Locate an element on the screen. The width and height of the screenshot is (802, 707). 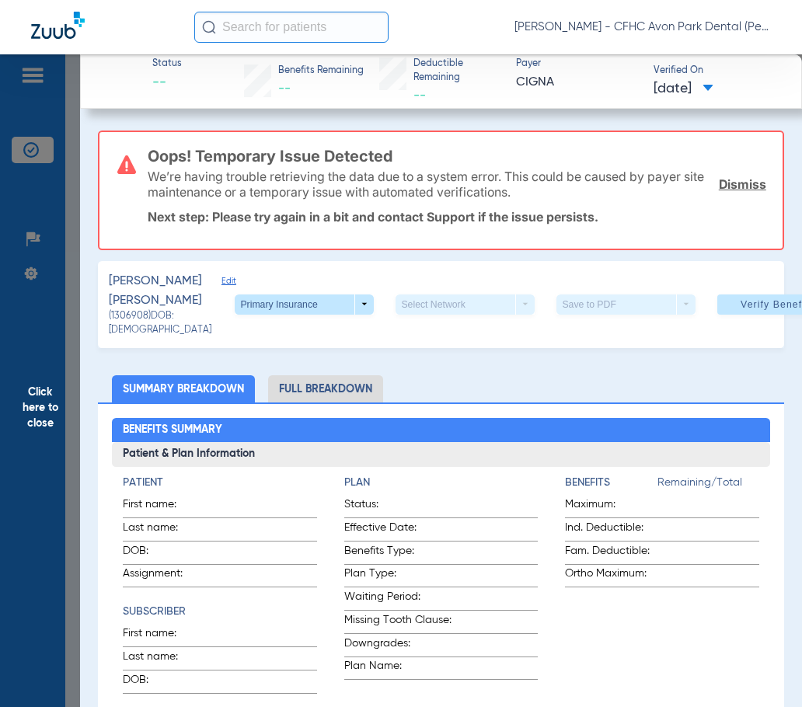
span: Plan Type: is located at coordinates (401, 576).